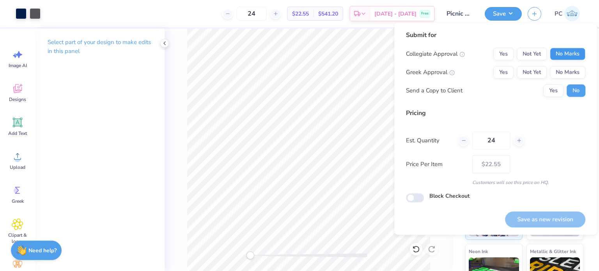 The image size is (599, 271). What do you see at coordinates (328, 14) in the screenshot?
I see `span: $541.20` at bounding box center [328, 14].